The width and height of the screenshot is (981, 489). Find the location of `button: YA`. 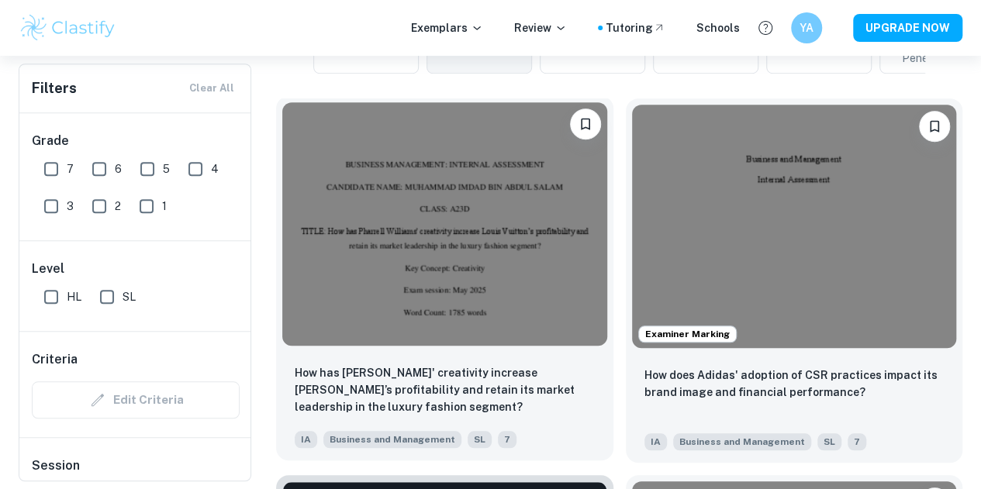

button: YA is located at coordinates (807, 28).